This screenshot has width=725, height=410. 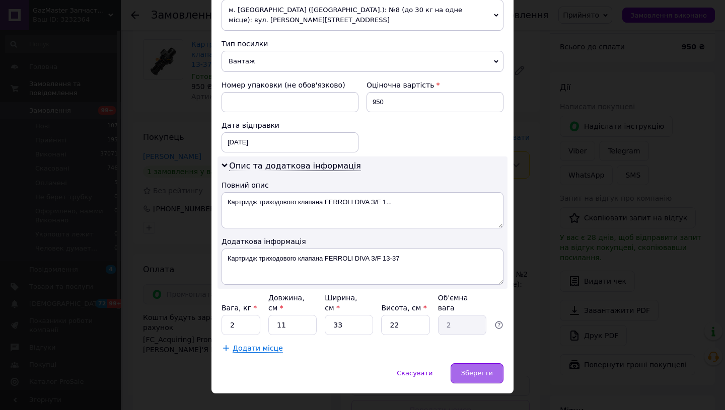 What do you see at coordinates (258, 348) in the screenshot?
I see `span: Додати місце` at bounding box center [258, 348].